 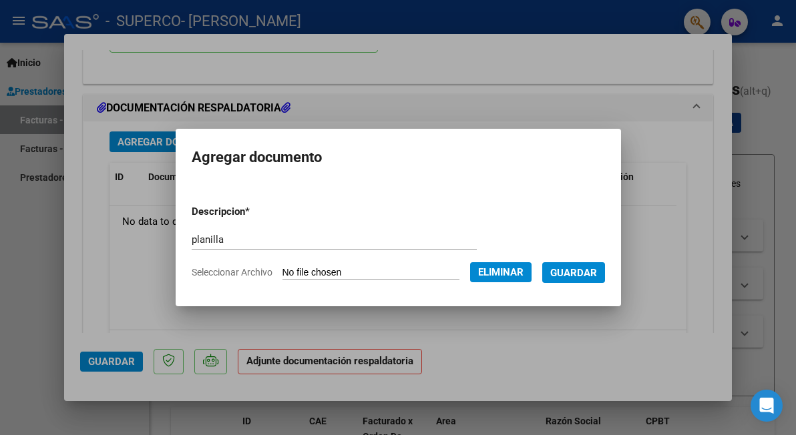 What do you see at coordinates (767, 406) in the screenshot?
I see `div: Open Intercom Messenger` at bounding box center [767, 406].